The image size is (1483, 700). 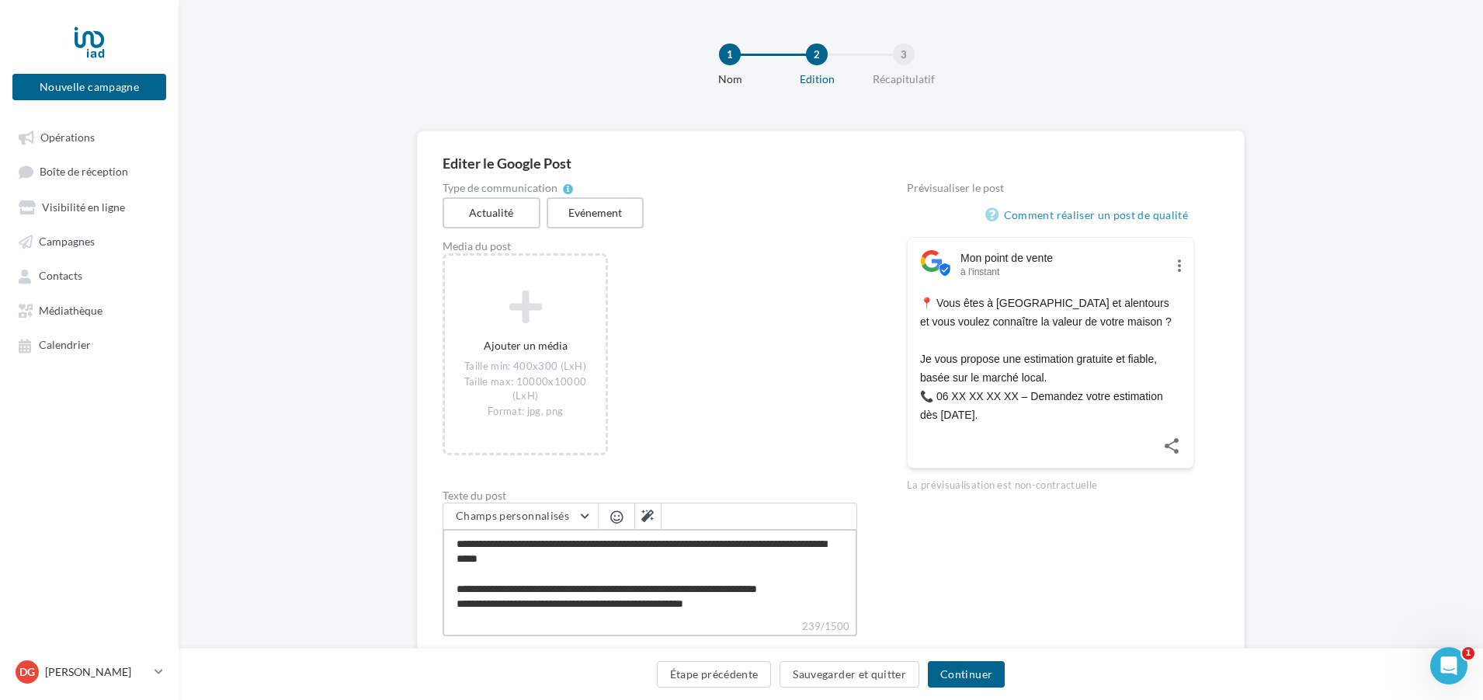 What do you see at coordinates (89, 171) in the screenshot?
I see `a: Boîte de réception` at bounding box center [89, 171].